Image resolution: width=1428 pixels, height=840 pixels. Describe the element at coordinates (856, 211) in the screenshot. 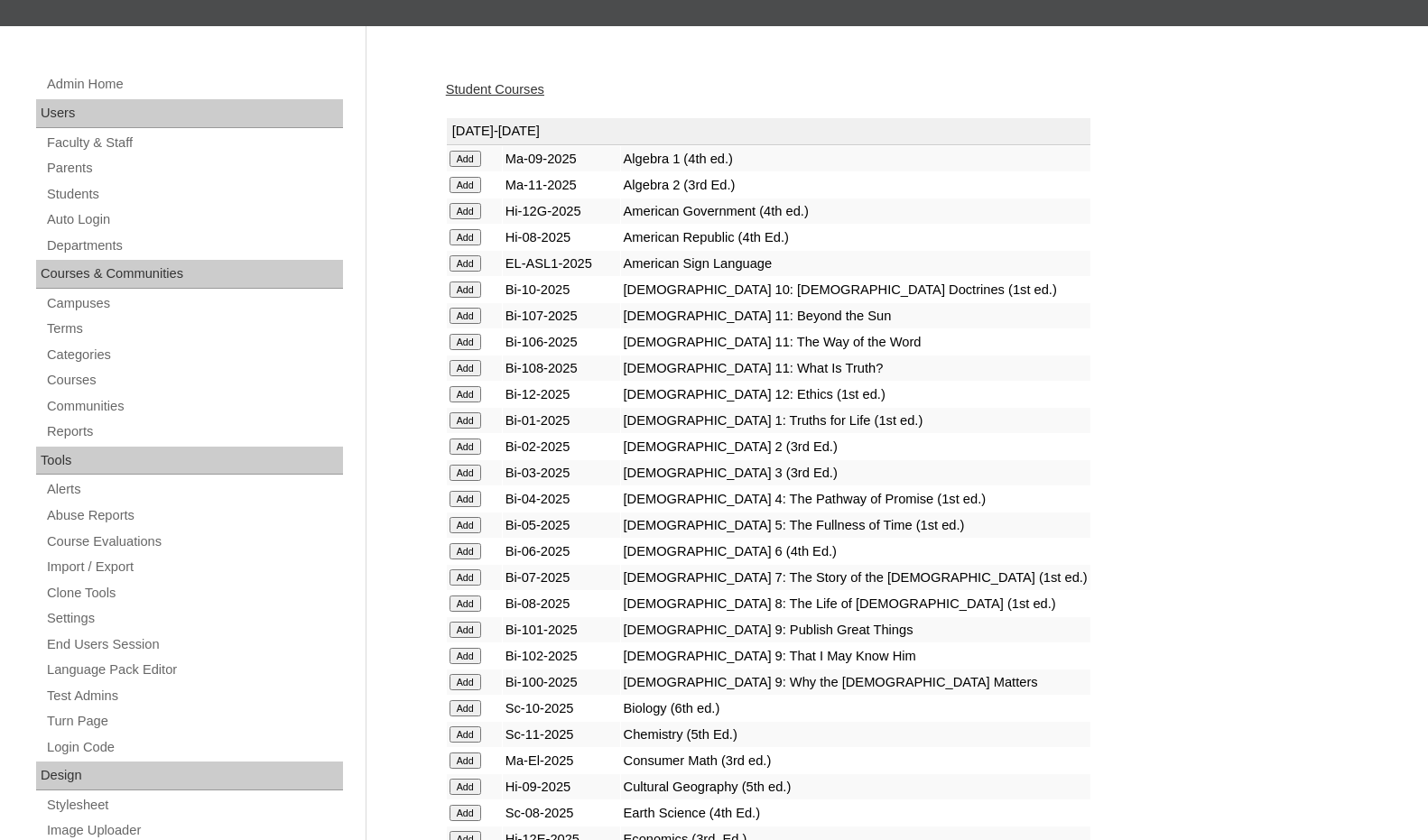

I see `td: American Government (4th ed.)` at that location.